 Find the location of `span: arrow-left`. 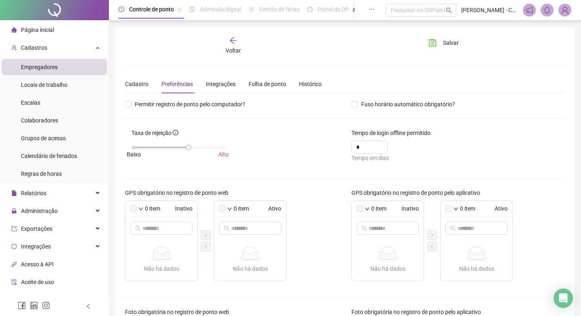

span: arrow-left is located at coordinates (233, 40).